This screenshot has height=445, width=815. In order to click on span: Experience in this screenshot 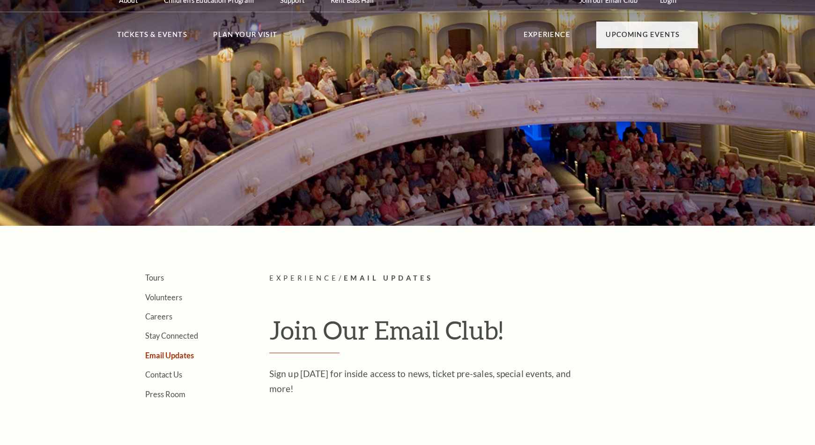, I will do `click(304, 278)`.